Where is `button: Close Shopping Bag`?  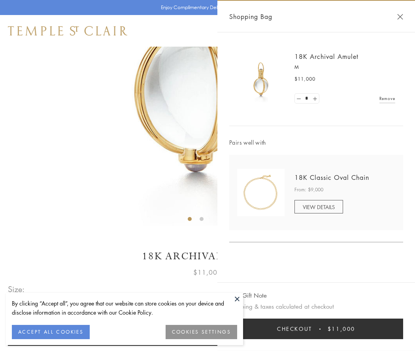
button: Close Shopping Bag is located at coordinates (400, 17).